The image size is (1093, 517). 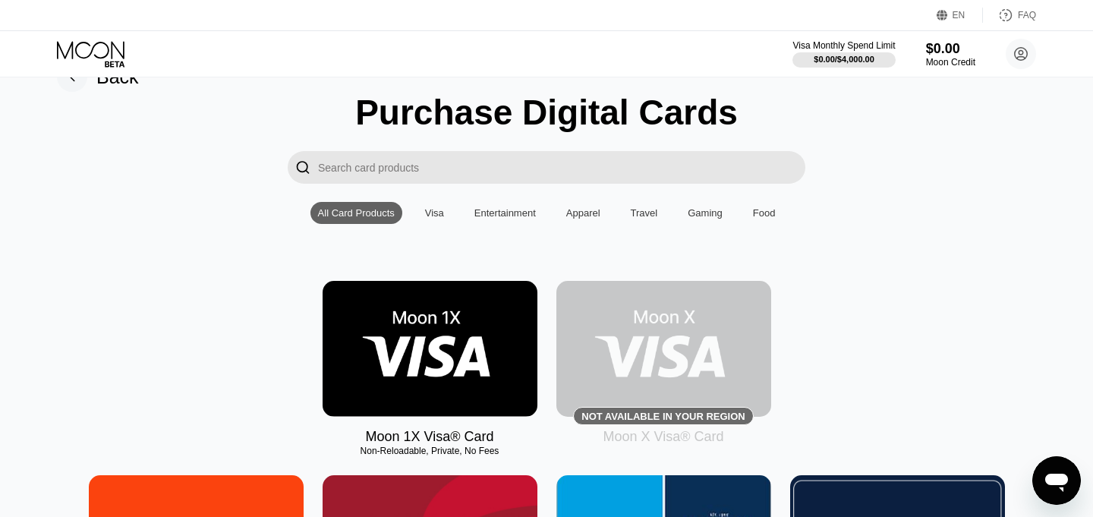 I want to click on div: $0.00Moon Credit, so click(x=950, y=54).